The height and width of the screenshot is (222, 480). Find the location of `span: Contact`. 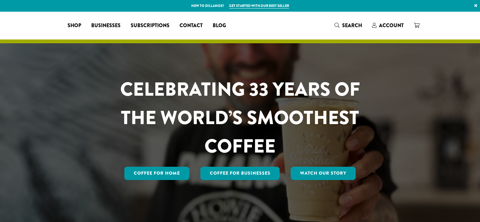

span: Contact is located at coordinates (191, 26).